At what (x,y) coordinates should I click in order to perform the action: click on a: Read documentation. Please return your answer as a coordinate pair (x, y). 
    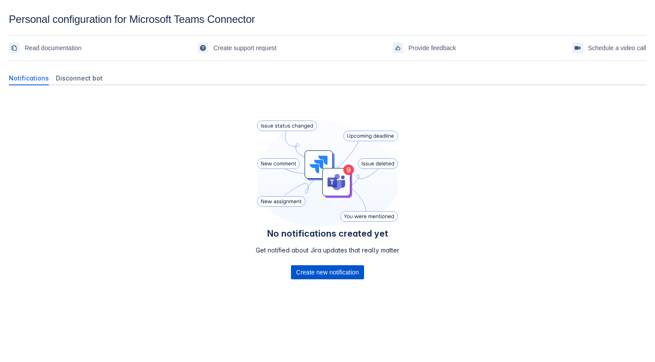
    Looking at the image, I should click on (45, 48).